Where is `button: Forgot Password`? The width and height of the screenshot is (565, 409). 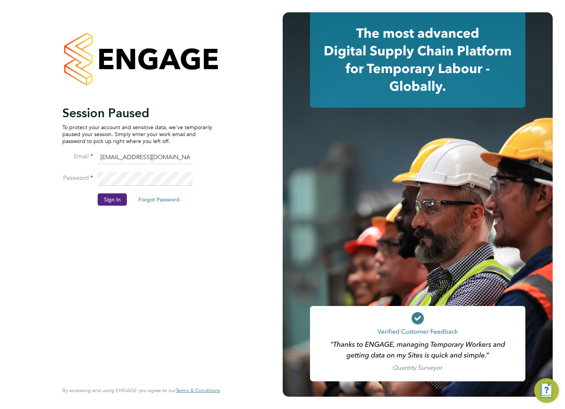 button: Forgot Password is located at coordinates (159, 199).